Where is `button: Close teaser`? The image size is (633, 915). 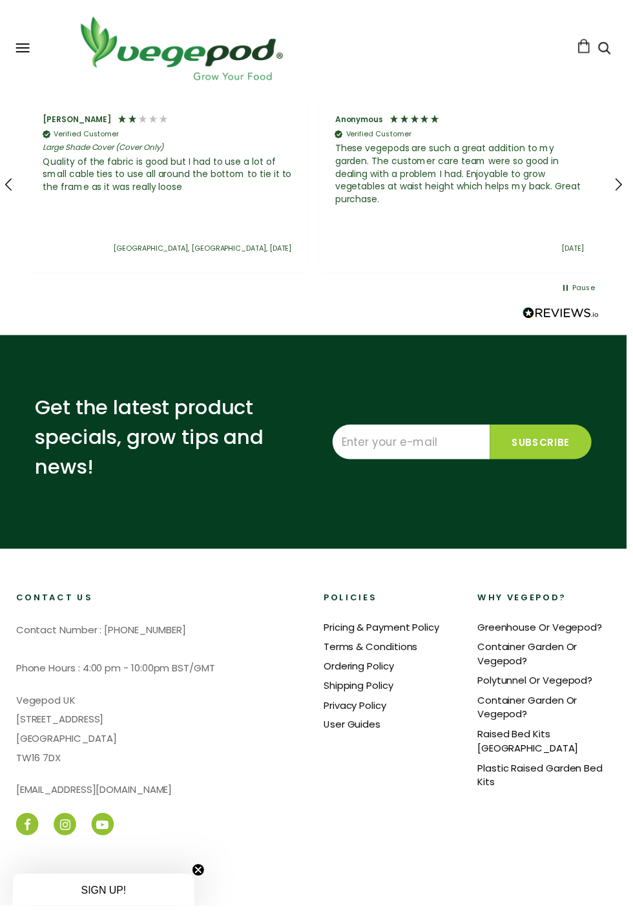
button: Close teaser is located at coordinates (200, 879).